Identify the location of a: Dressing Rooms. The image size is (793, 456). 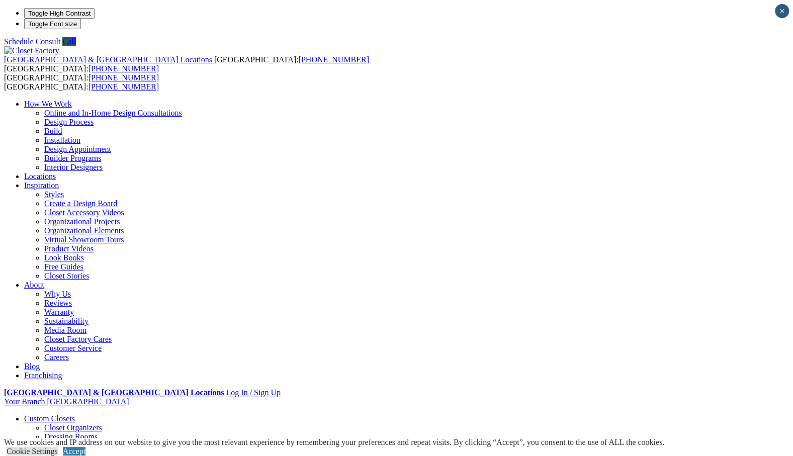
(71, 436).